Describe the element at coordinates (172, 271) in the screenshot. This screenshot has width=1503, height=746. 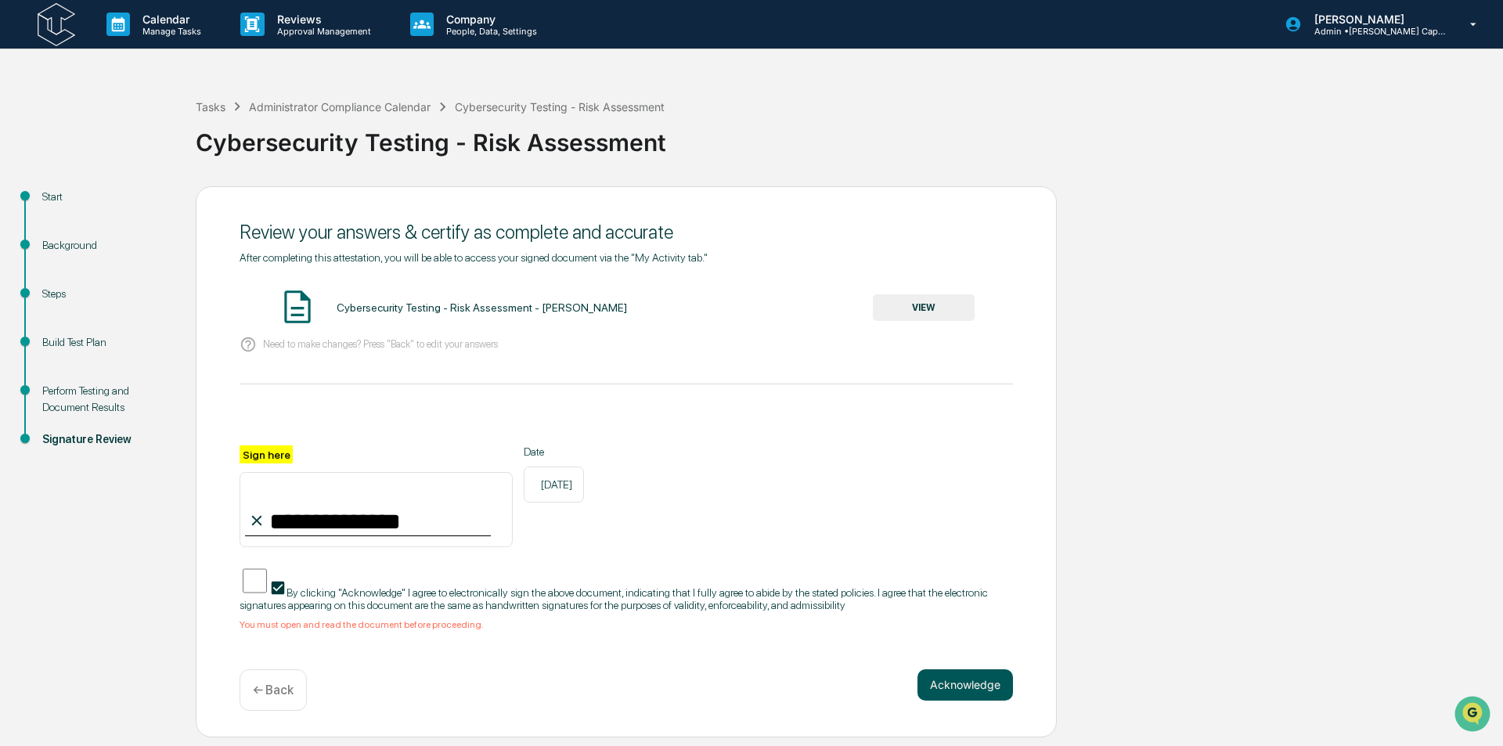
I see `span: Pylon` at that location.